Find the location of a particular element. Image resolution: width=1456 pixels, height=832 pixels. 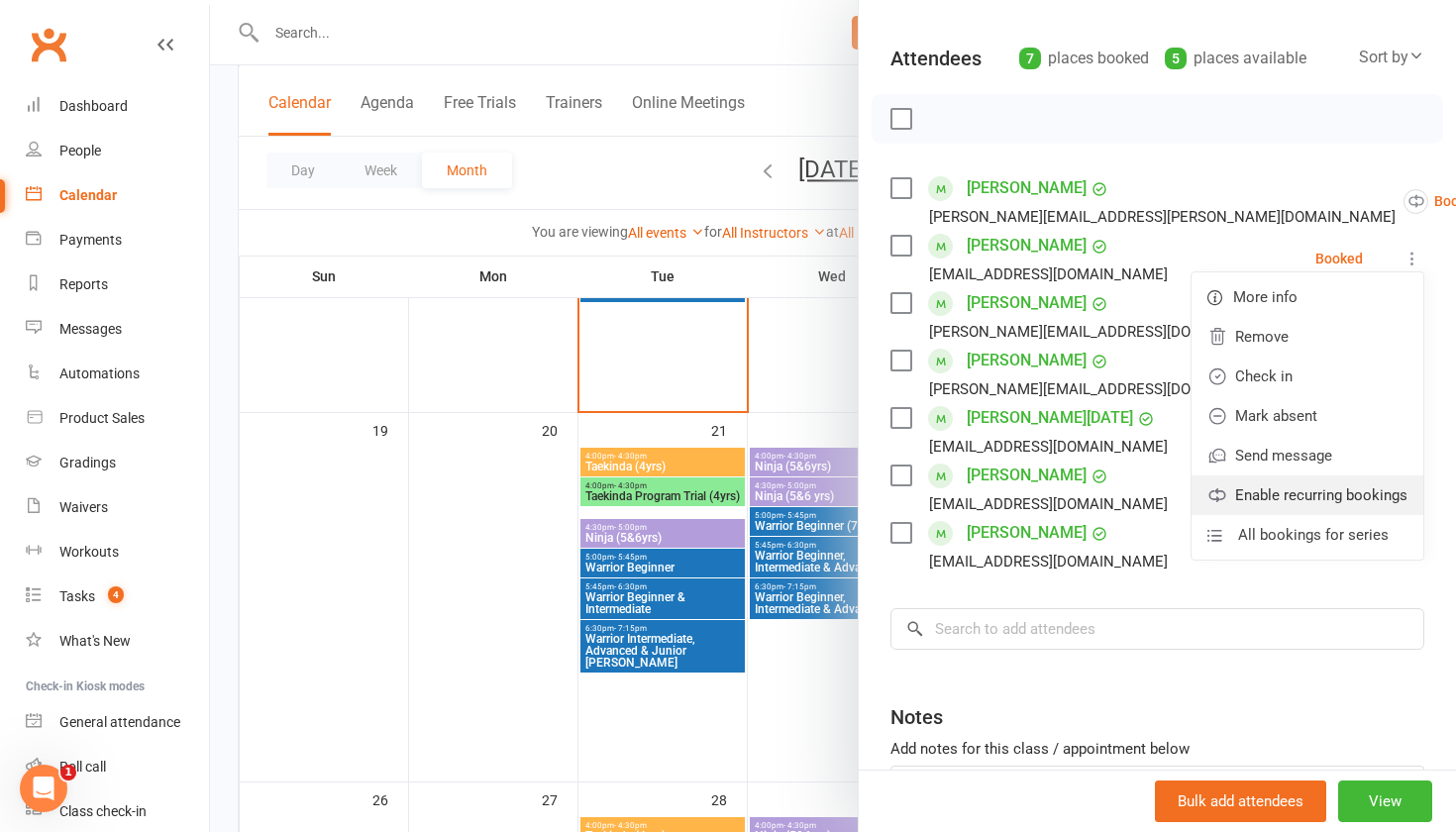

div: Sort by is located at coordinates (1391, 58).